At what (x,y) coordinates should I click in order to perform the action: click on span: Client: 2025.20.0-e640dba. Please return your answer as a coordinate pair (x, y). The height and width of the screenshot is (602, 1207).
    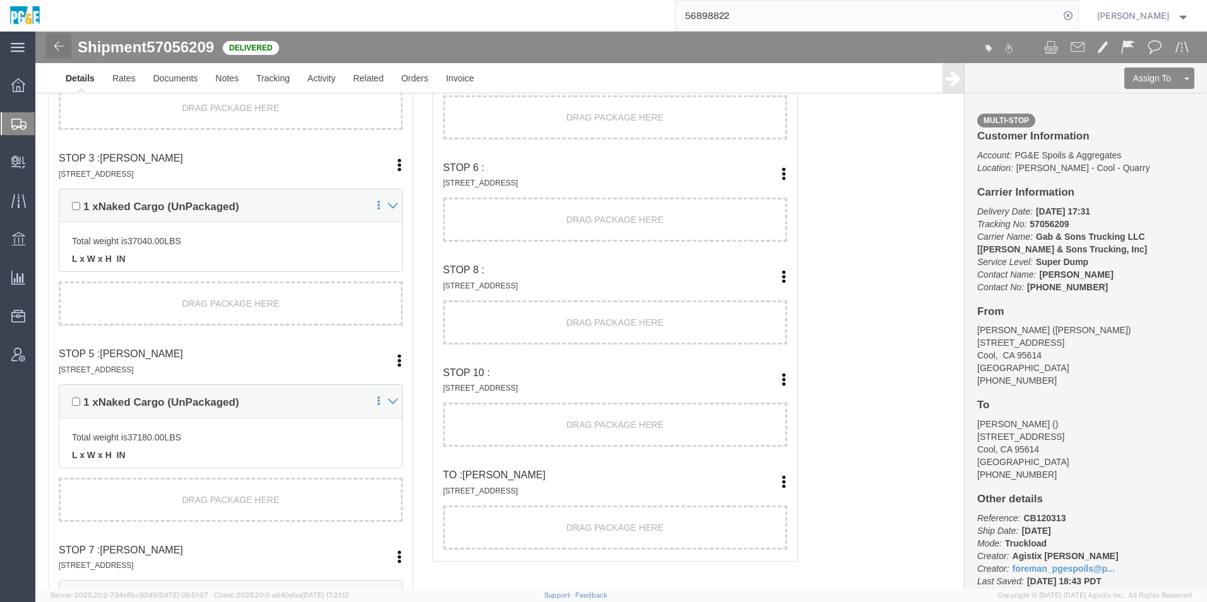
    Looking at the image, I should click on (282, 595).